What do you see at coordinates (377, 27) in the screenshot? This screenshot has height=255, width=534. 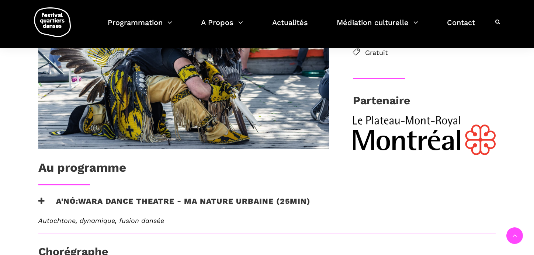 I see `a: Médiation culturelle` at bounding box center [377, 27].